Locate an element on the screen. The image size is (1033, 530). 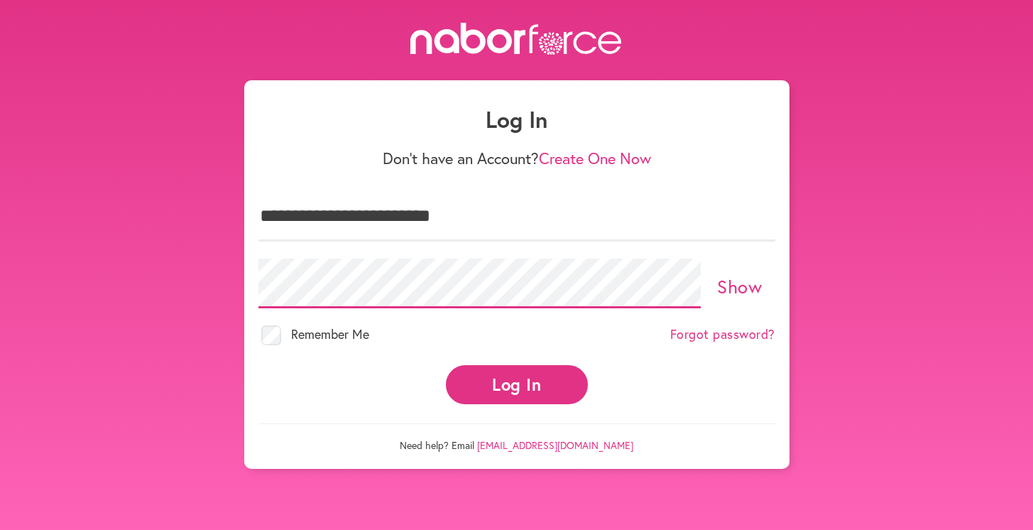
p: Need help? Email is located at coordinates (517, 437).